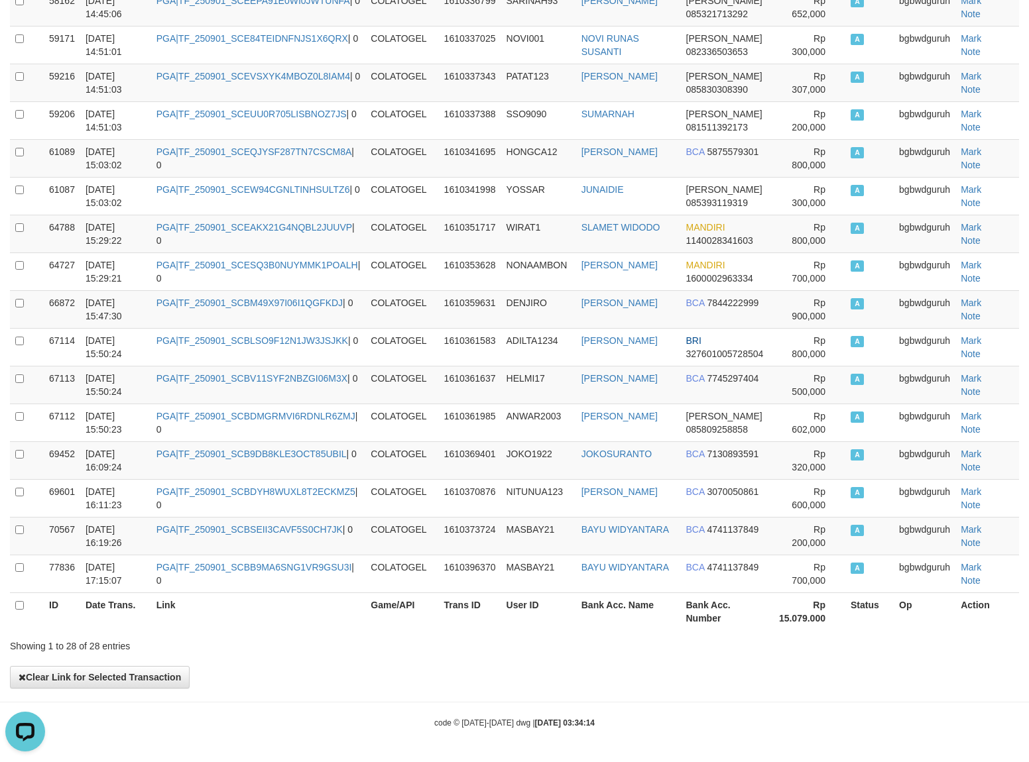 The image size is (1029, 762). Describe the element at coordinates (62, 573) in the screenshot. I see `td: 77836` at that location.